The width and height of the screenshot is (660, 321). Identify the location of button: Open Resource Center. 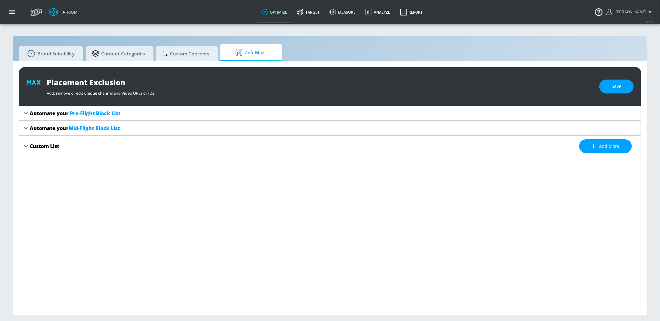
(599, 12).